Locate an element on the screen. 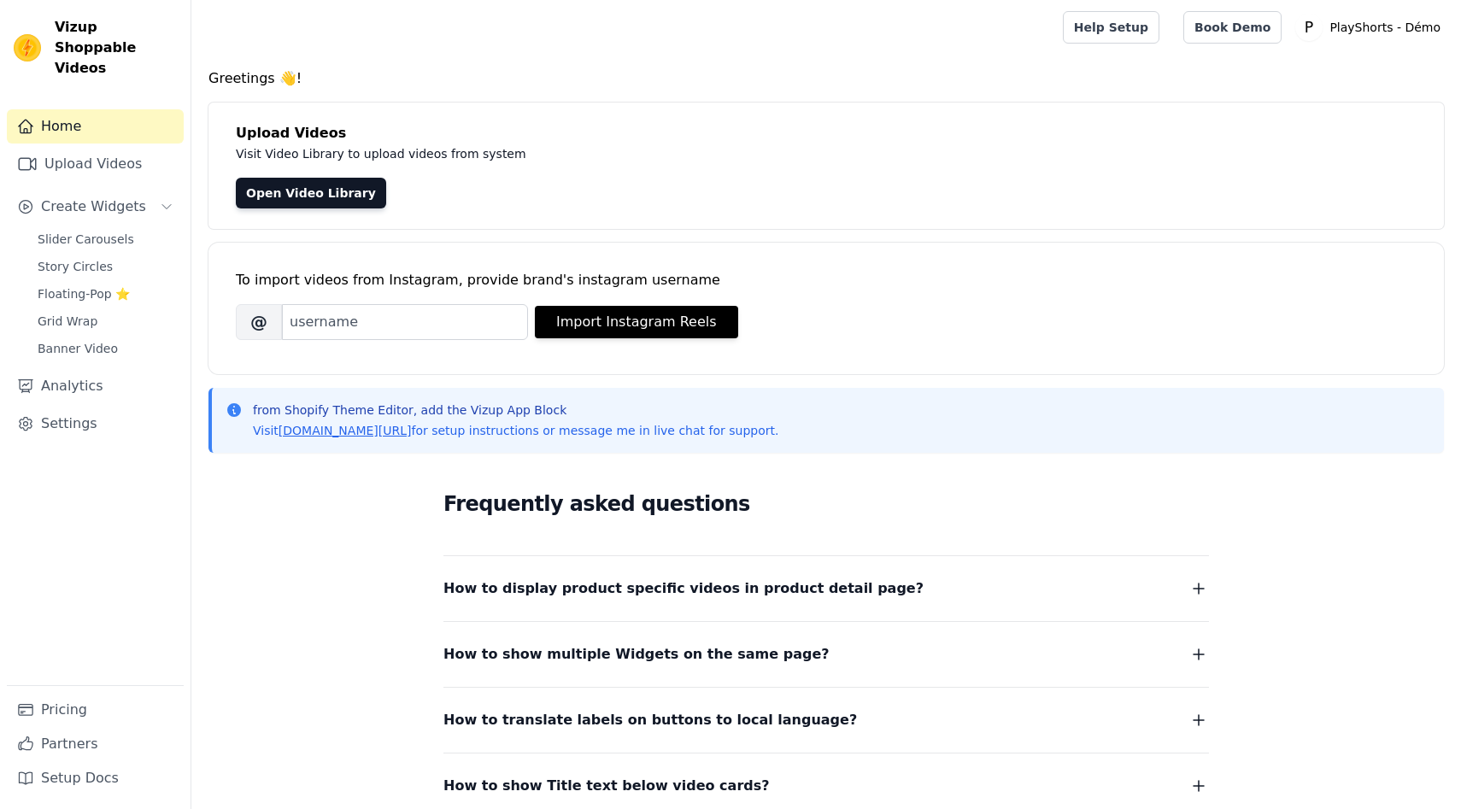 The width and height of the screenshot is (1461, 809). text: P is located at coordinates (1309, 27).